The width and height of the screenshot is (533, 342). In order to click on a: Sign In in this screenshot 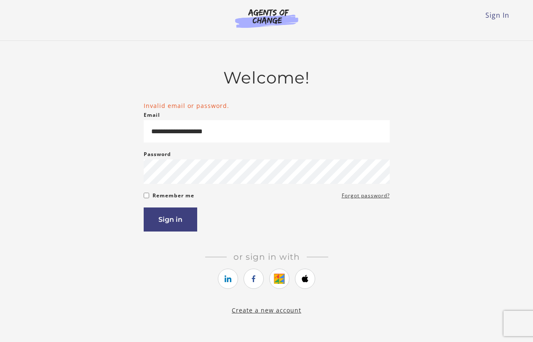, I will do `click(497, 15)`.